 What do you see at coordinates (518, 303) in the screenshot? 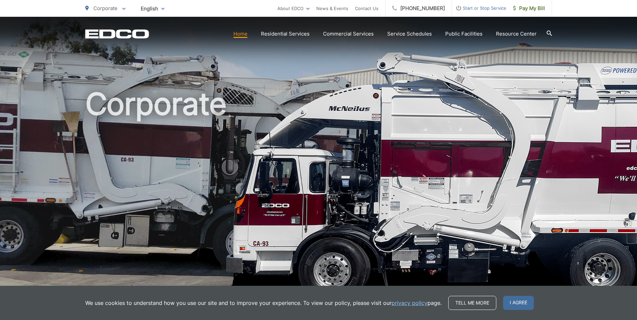
I see `span: I agree` at bounding box center [518, 303].